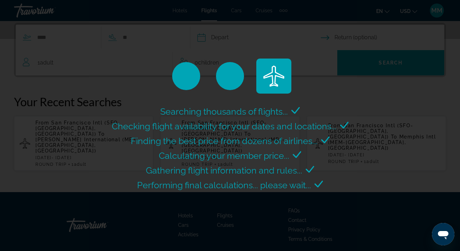  I want to click on span: Finding the best price from dozens of airlines..., so click(224, 141).